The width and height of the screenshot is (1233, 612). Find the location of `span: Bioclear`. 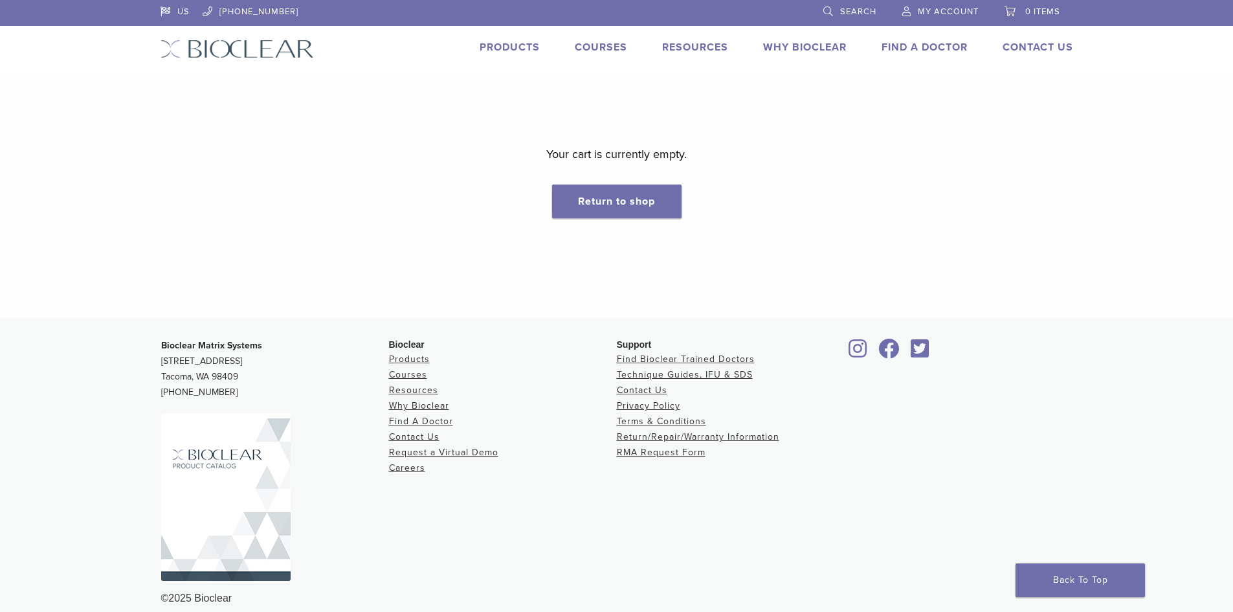

span: Bioclear is located at coordinates (406, 344).